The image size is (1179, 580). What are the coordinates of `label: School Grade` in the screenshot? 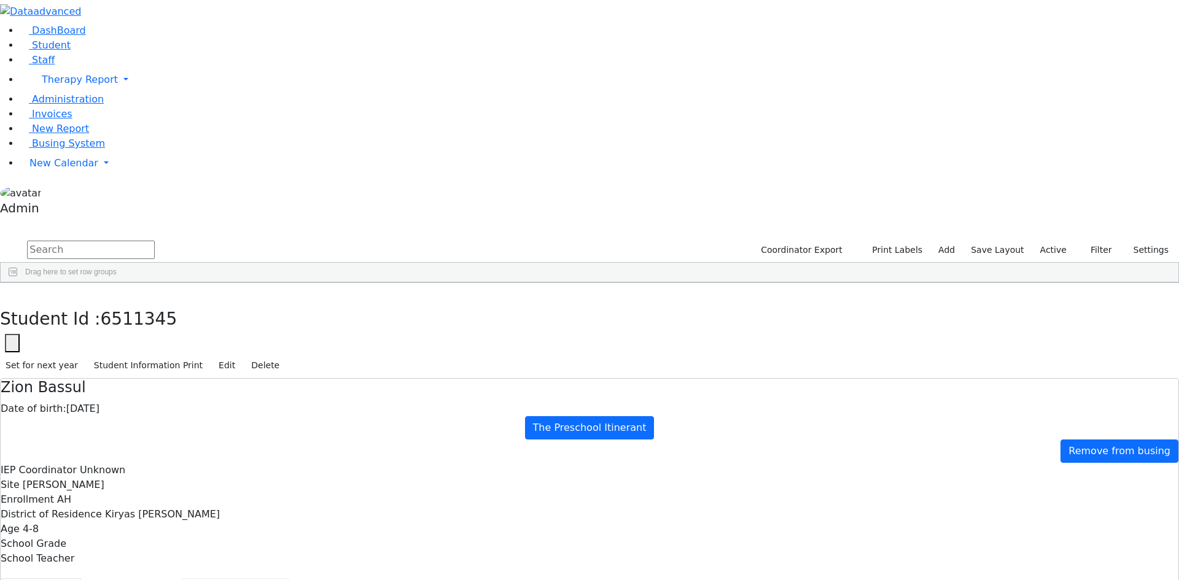 It's located at (33, 544).